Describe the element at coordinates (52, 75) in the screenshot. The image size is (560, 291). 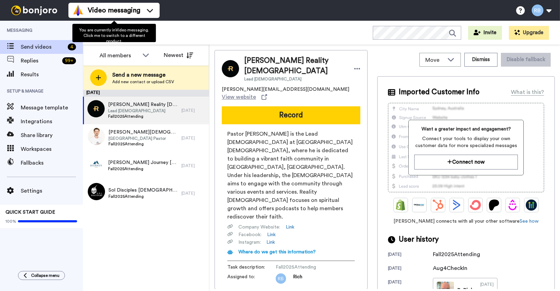
I see `span: Results` at that location.